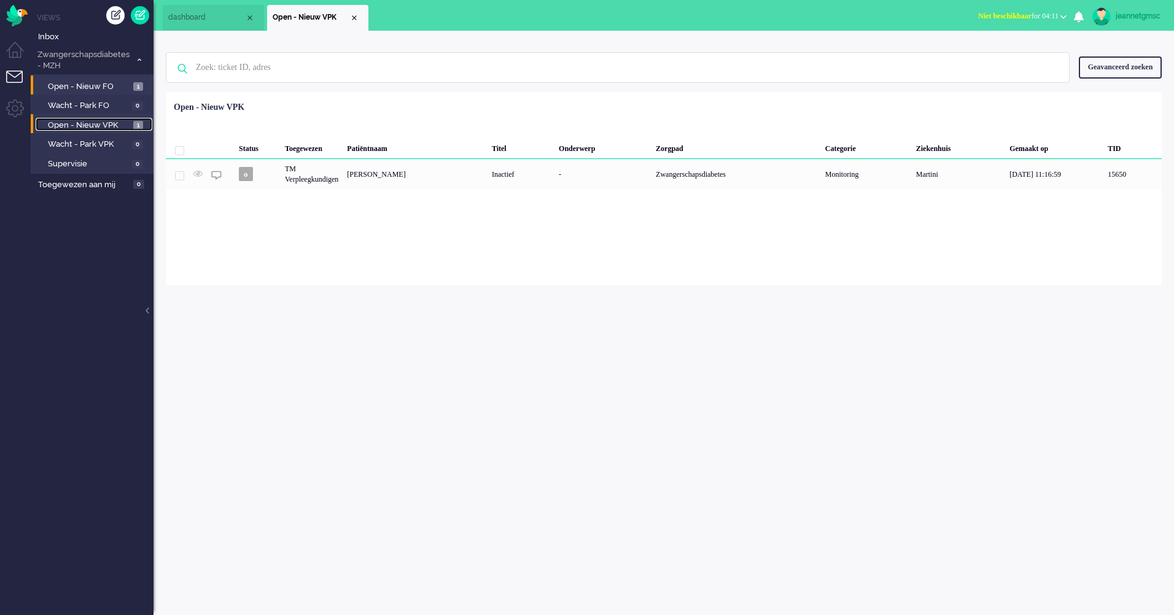 The width and height of the screenshot is (1174, 615). Describe the element at coordinates (1022, 16) in the screenshot. I see `button: Niet beschikbaarfor 04:11` at that location.